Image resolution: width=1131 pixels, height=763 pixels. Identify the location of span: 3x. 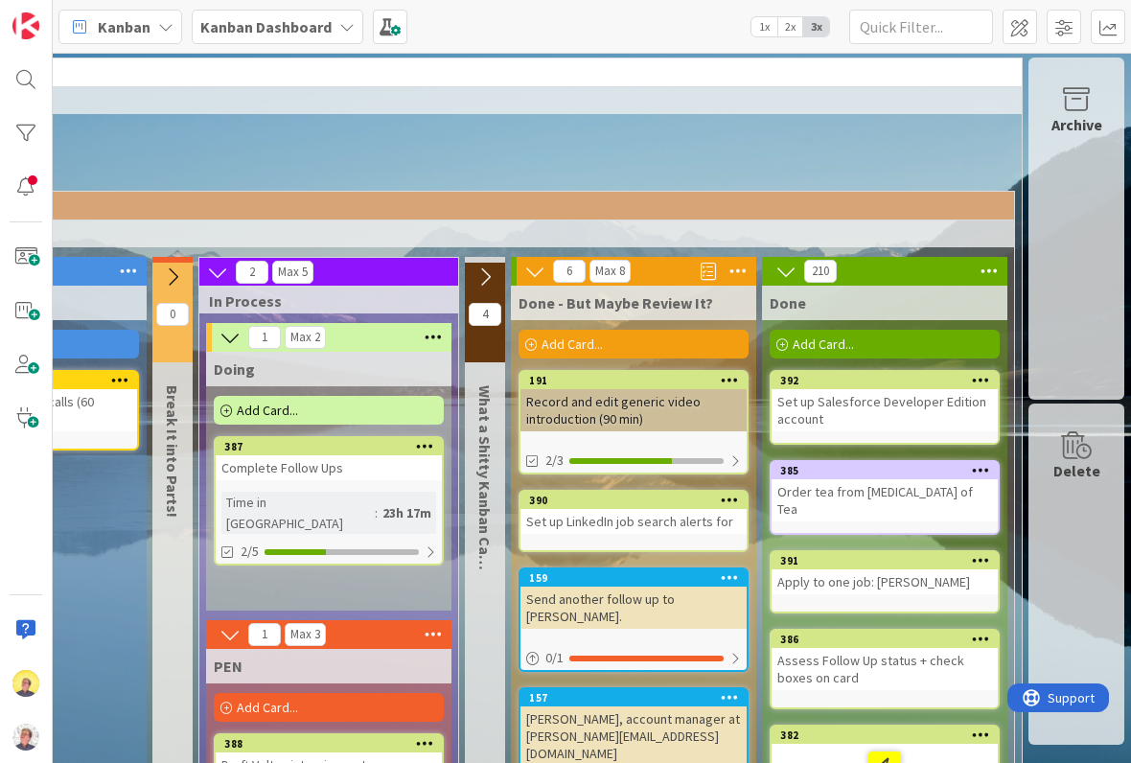
(816, 27).